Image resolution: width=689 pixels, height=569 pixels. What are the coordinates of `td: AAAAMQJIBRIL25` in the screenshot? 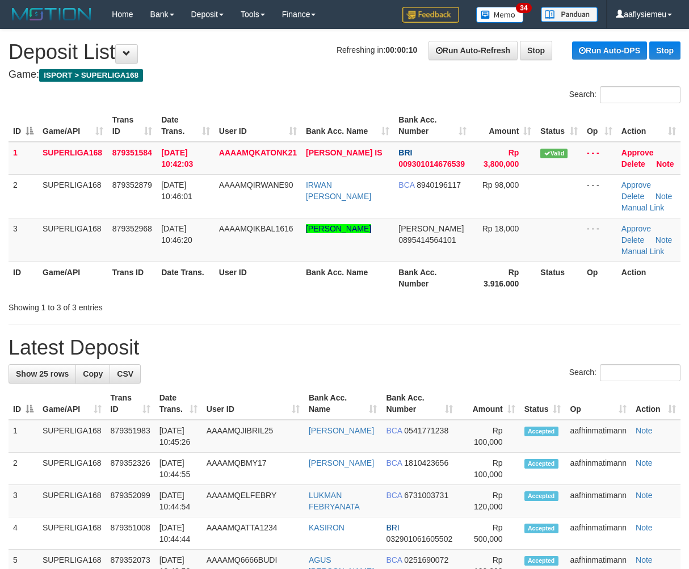 It's located at (253, 437).